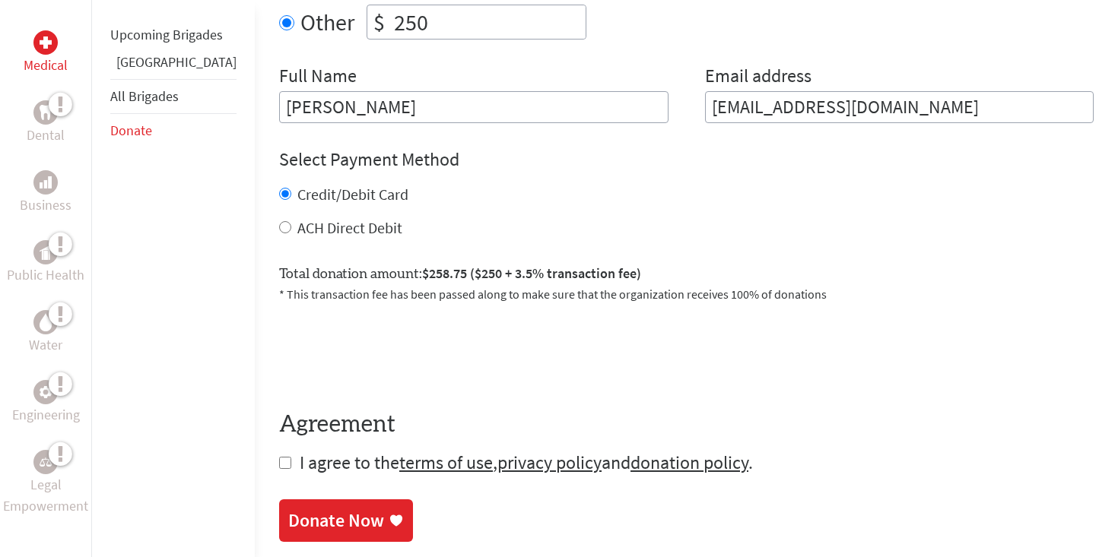  Describe the element at coordinates (46, 462) in the screenshot. I see `img: Legal Empowerment` at that location.